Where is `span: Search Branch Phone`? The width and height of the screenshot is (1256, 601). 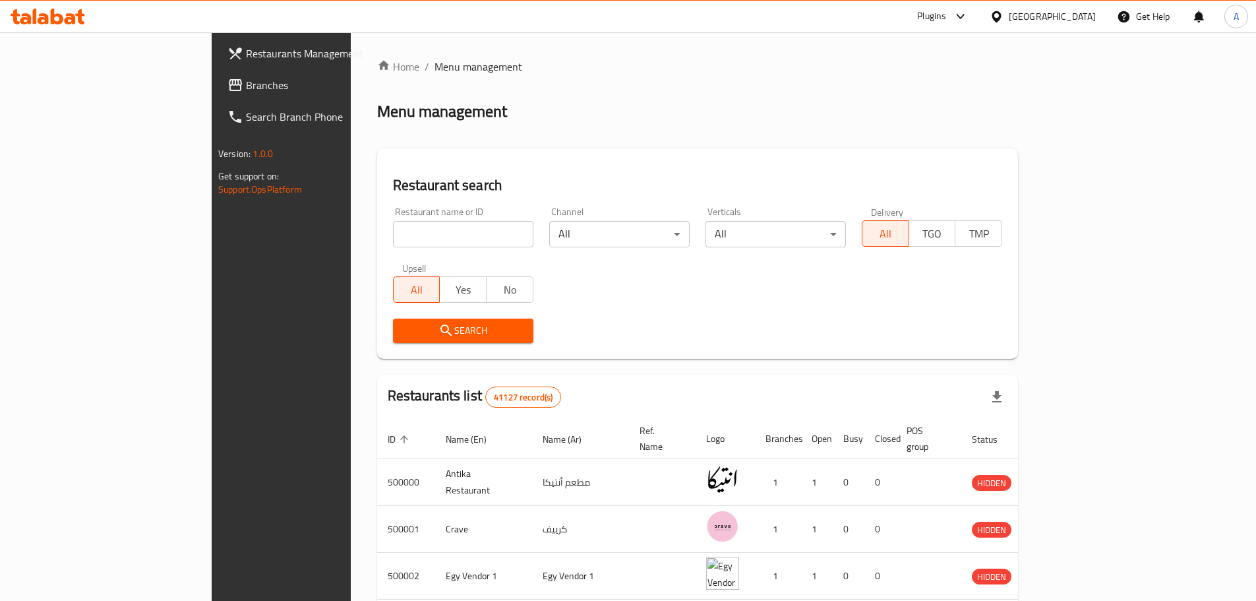
span: Search Branch Phone is located at coordinates (328, 117).